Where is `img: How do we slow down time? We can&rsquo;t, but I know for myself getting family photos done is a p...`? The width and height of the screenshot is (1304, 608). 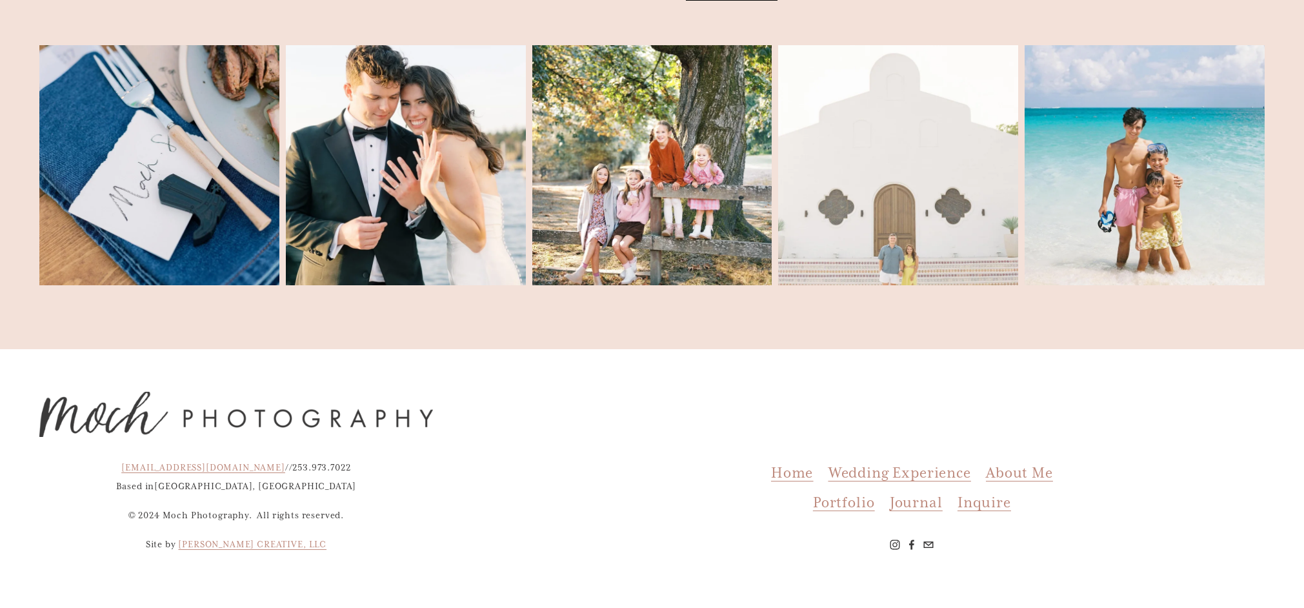 img: How do we slow down time? We can&rsquo;t, but I know for myself getting family photos done is a p... is located at coordinates (652, 165).